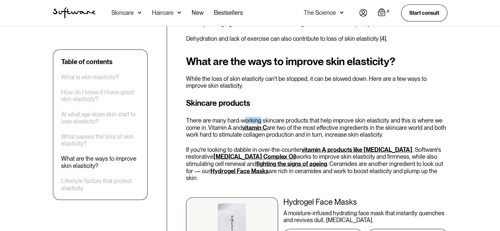 The image size is (500, 231). Describe the element at coordinates (316, 103) in the screenshot. I see `h3: Skincare products` at that location.